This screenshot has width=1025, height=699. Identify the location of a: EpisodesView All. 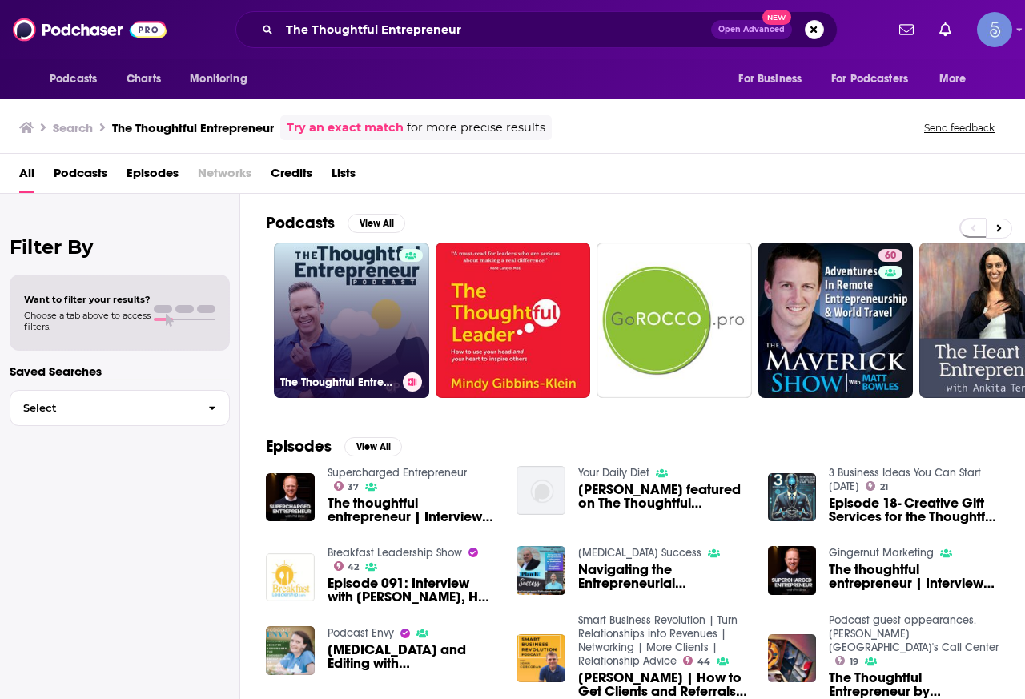
(334, 446).